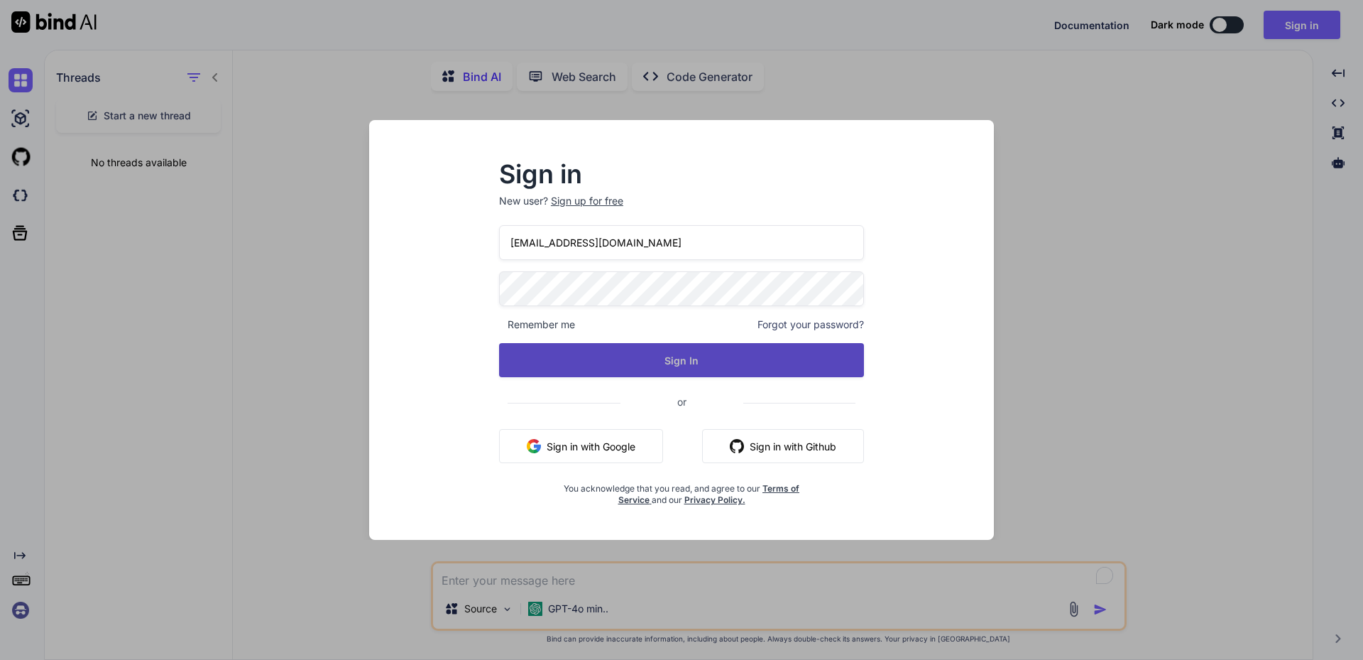  I want to click on span: Forgot your password?, so click(811, 325).